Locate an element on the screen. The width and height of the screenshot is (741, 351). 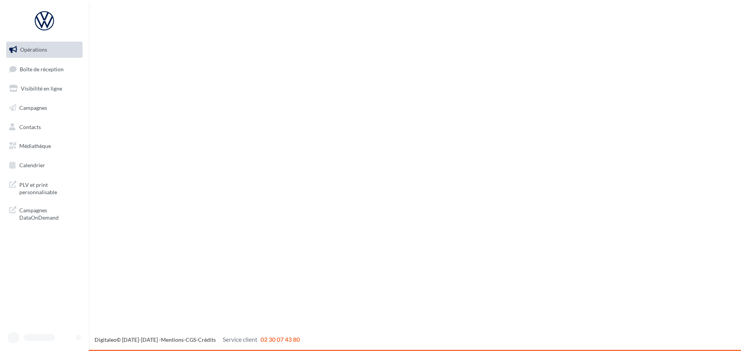
a: Mentions is located at coordinates (172, 340).